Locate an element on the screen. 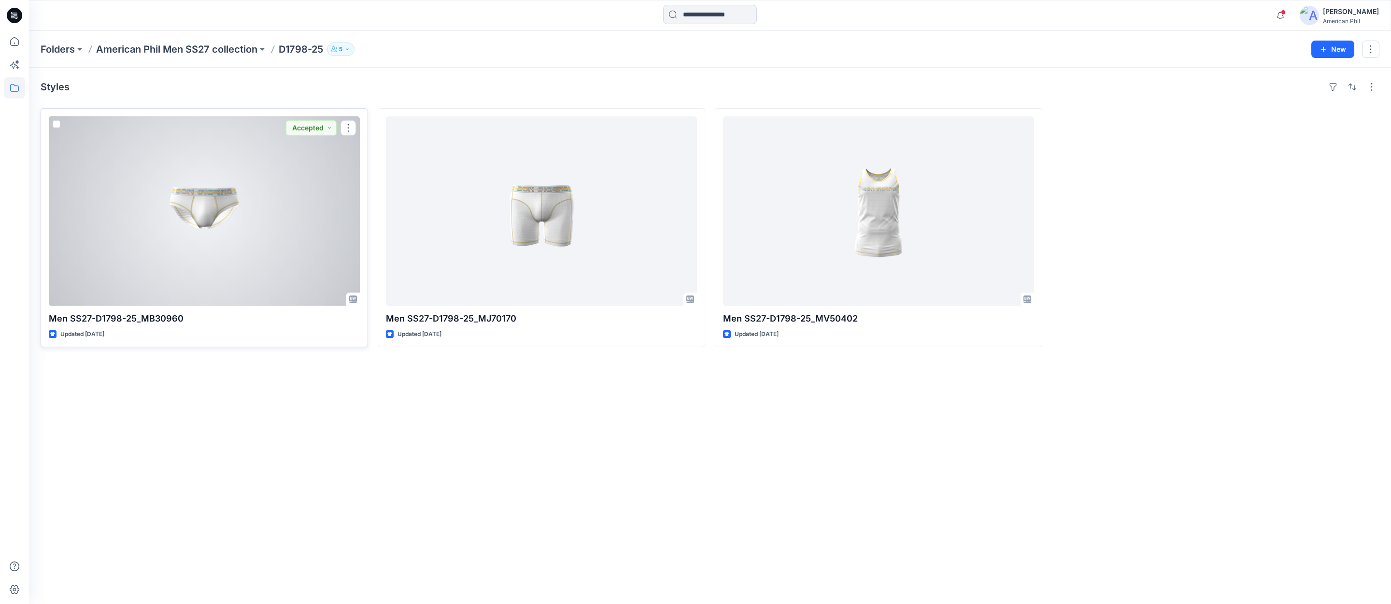 The height and width of the screenshot is (604, 1391). h4: Styles is located at coordinates (55, 87).